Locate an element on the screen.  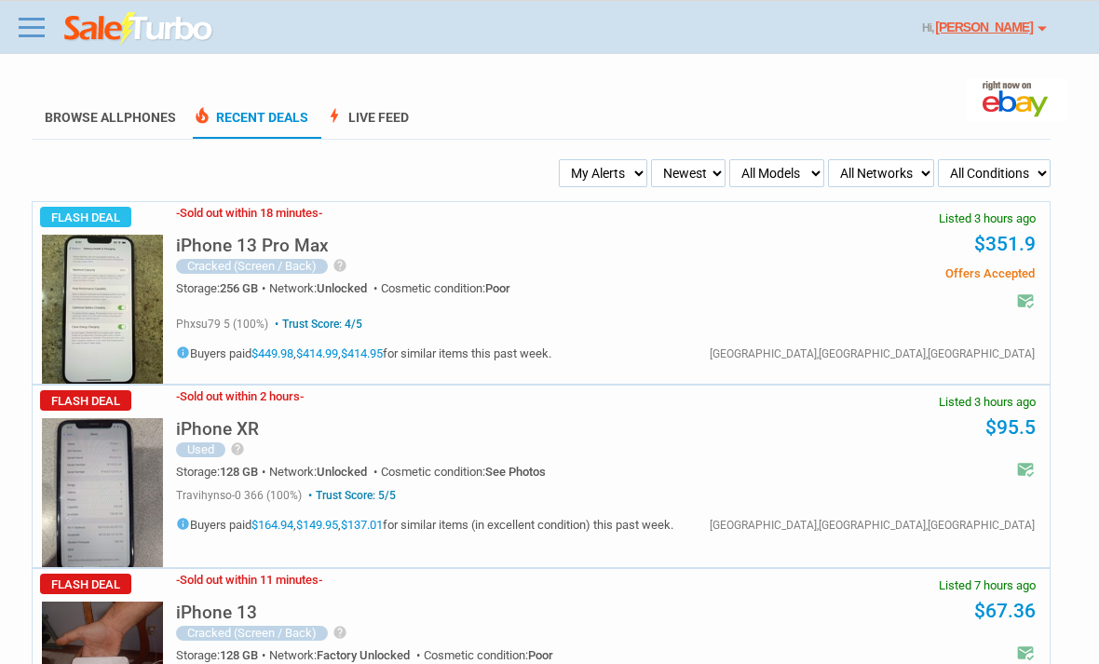
span: phxsu79 5 (100%) is located at coordinates (222, 324).